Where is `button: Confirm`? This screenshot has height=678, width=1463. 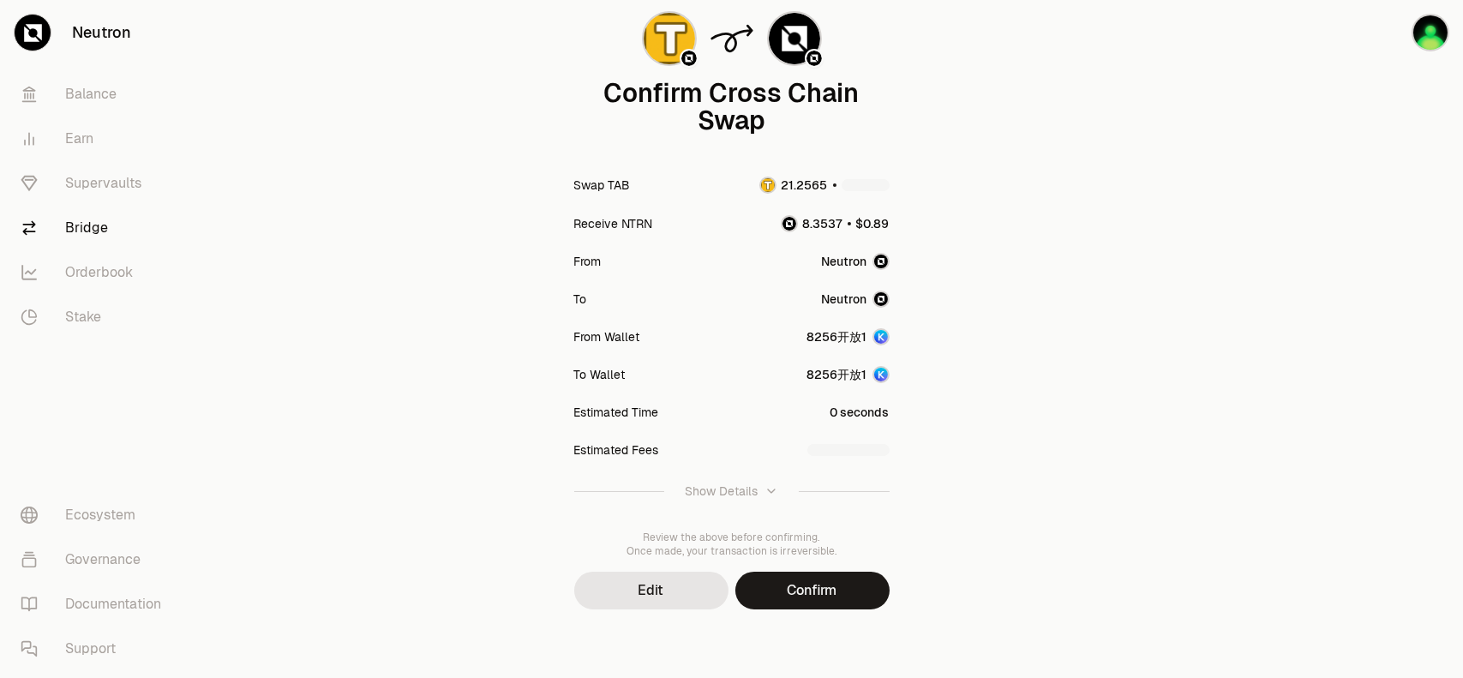 button: Confirm is located at coordinates (812, 590).